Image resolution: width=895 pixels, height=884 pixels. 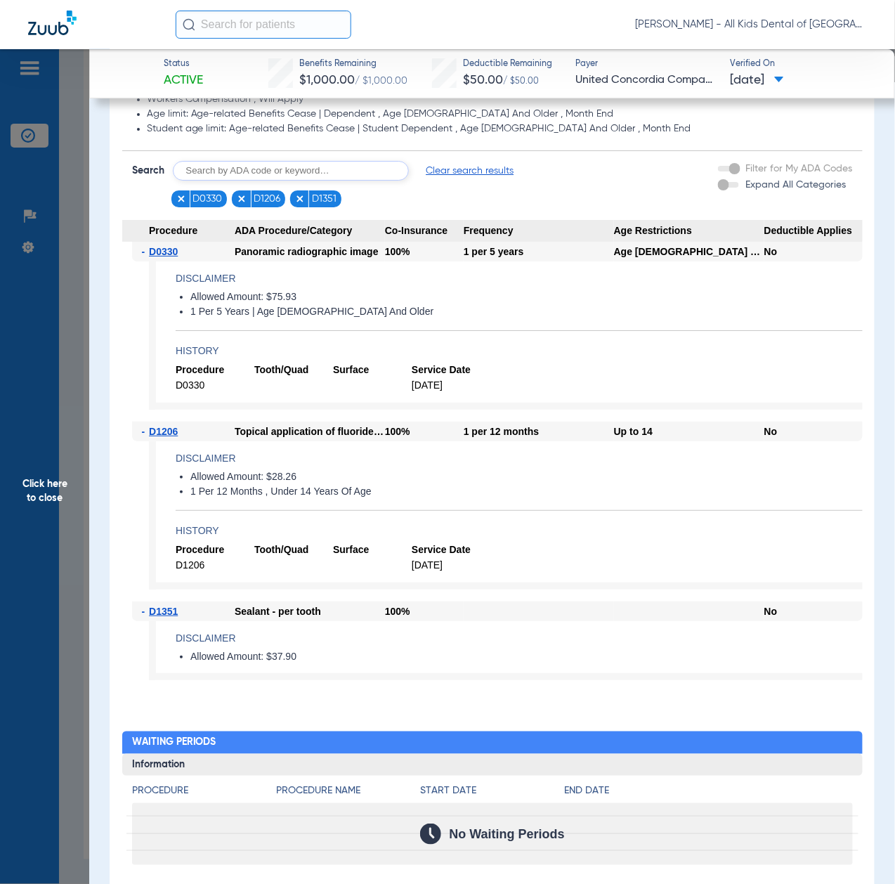 What do you see at coordinates (526, 297) in the screenshot?
I see `li: Allowed Amount: $75.93` at bounding box center [526, 297].